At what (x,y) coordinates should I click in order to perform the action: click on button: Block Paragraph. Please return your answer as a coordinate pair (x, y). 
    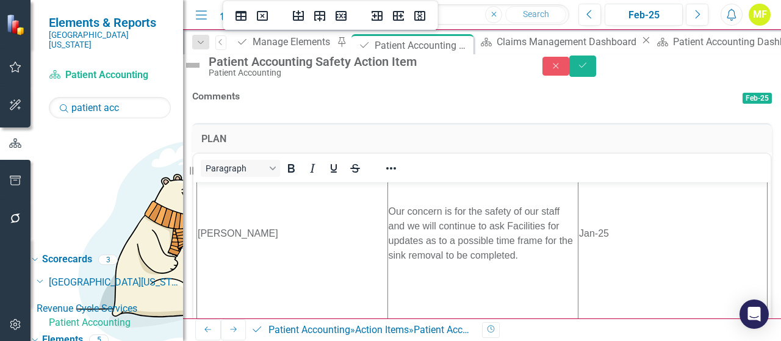
    Looking at the image, I should click on (240, 168).